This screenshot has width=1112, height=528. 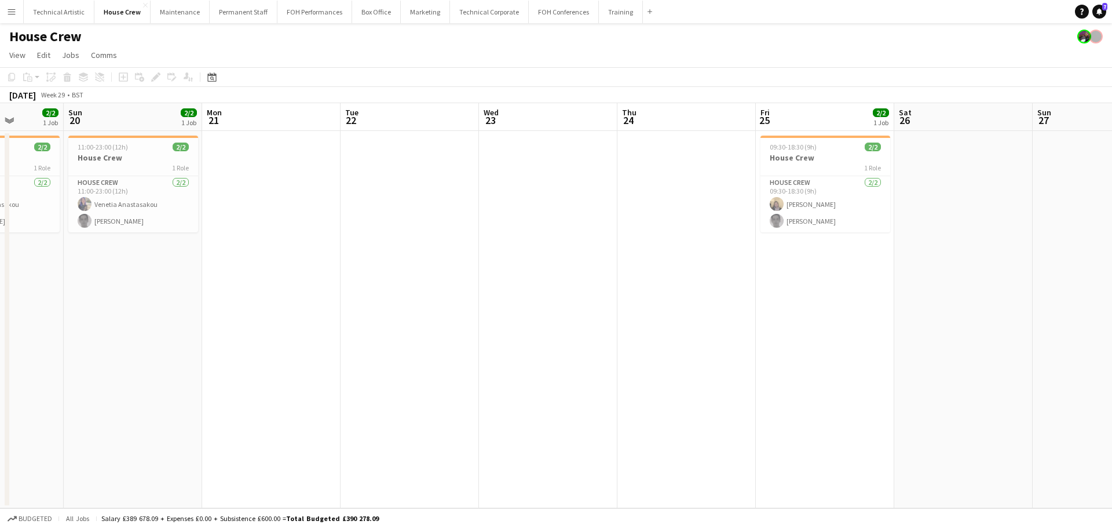 I want to click on span: View, so click(x=17, y=55).